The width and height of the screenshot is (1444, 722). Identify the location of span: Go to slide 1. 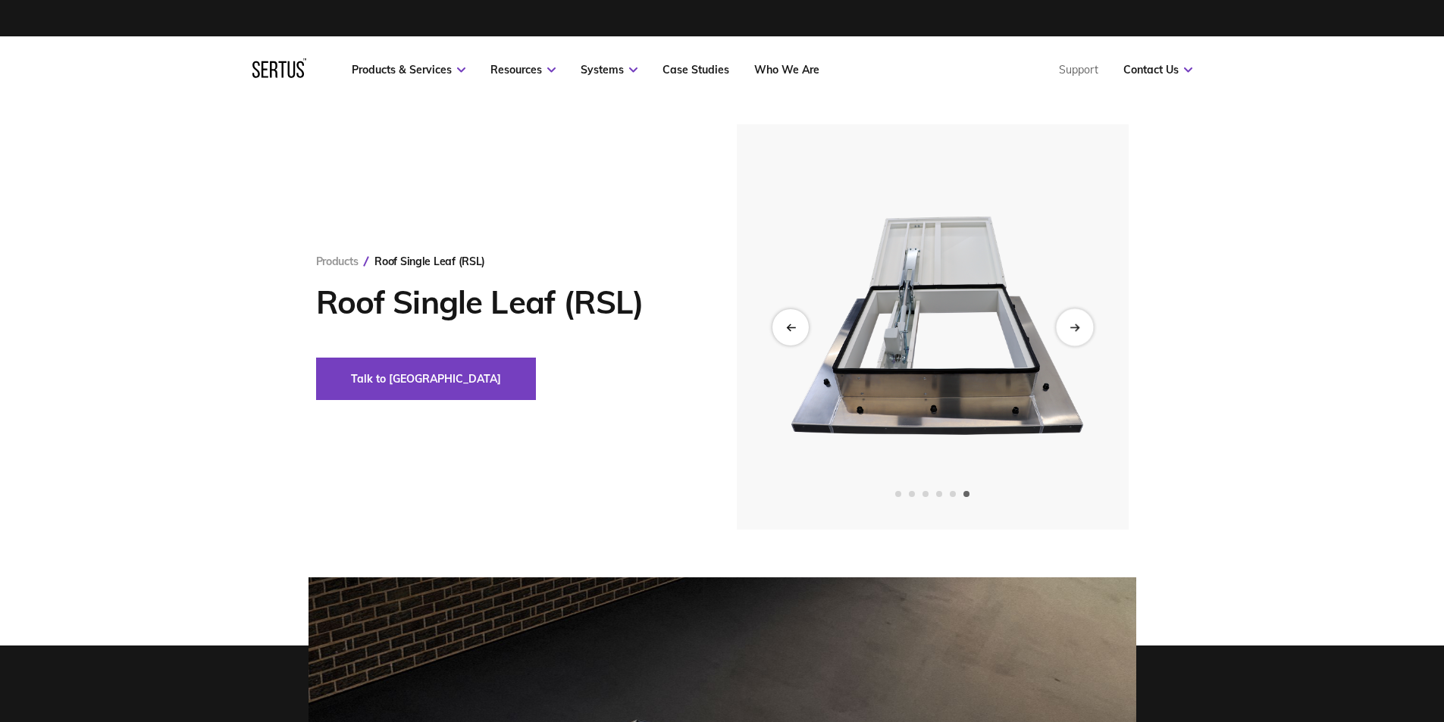
(898, 494).